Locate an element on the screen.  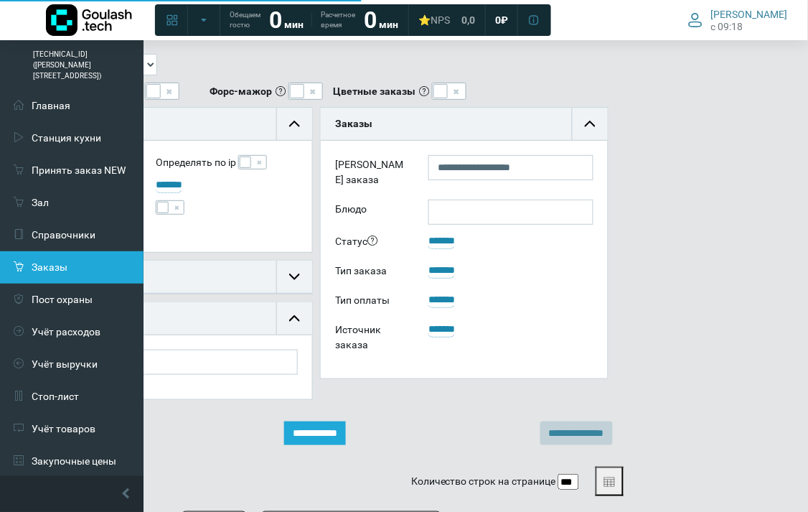
span: c 09:18 is located at coordinates (727, 27).